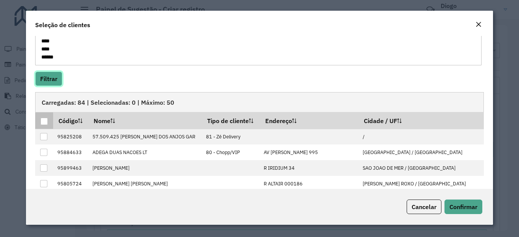 The width and height of the screenshot is (519, 237). What do you see at coordinates (478, 24) in the screenshot?
I see `em: Fechar` at bounding box center [478, 24].